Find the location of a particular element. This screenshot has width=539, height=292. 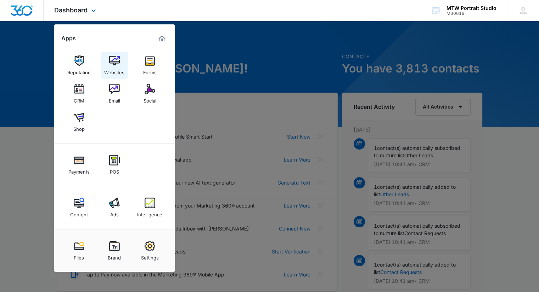

a: Marketing 360® Dashboard is located at coordinates (162, 39).